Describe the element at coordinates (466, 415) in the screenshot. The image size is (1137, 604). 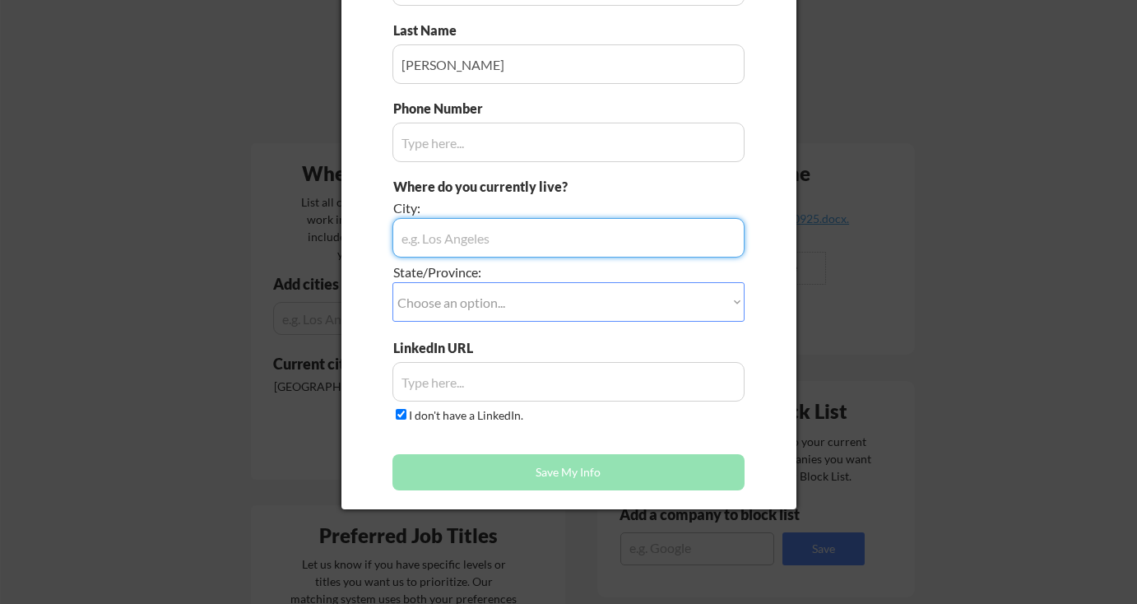
I see `label: I don't have a LinkedIn.` at that location.